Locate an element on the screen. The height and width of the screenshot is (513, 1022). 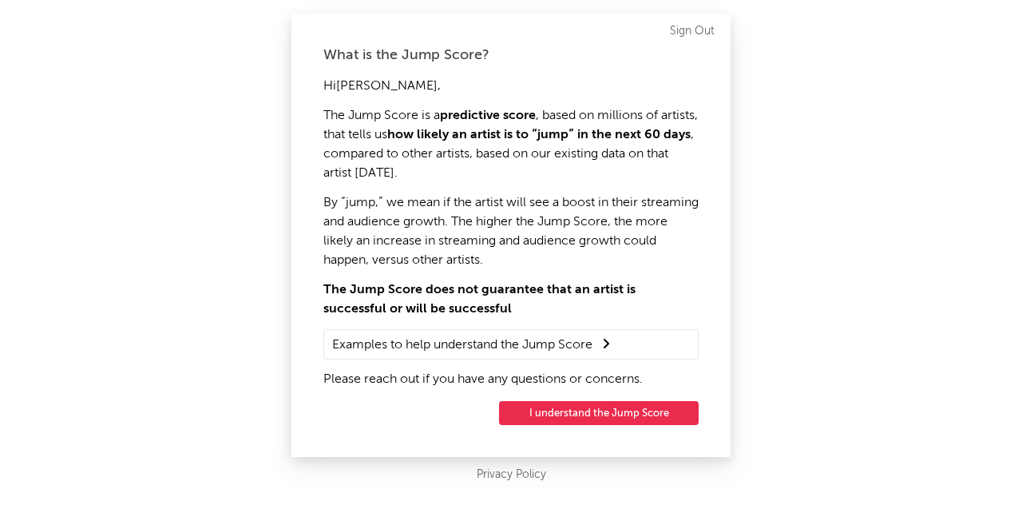
div: What is the Jump Score? is located at coordinates (511, 55).